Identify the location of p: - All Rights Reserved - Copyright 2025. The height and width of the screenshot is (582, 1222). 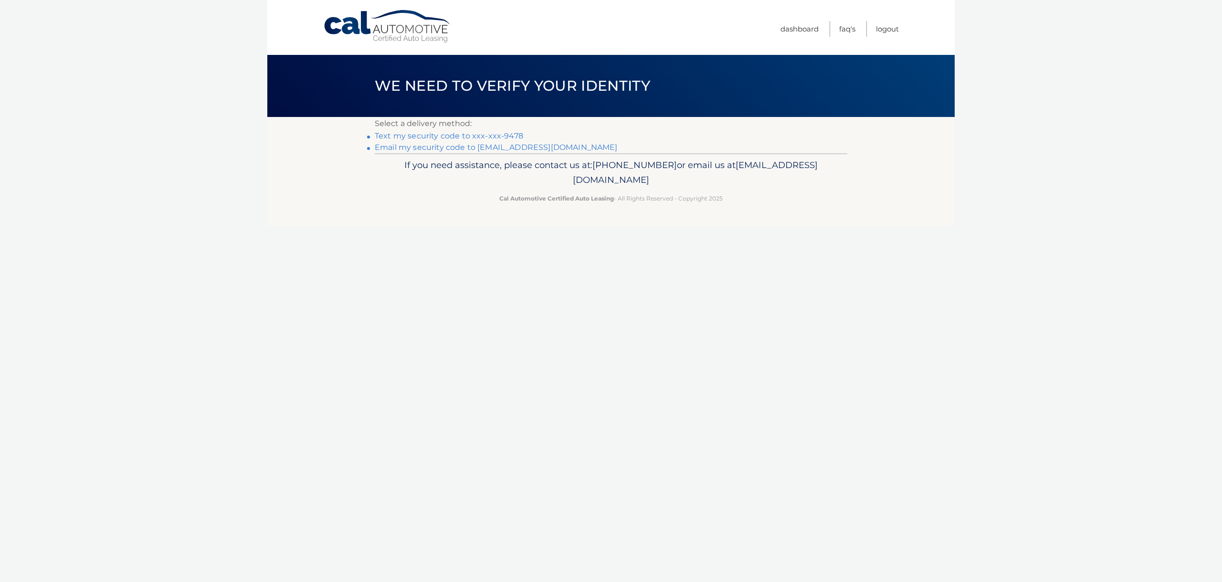
(611, 198).